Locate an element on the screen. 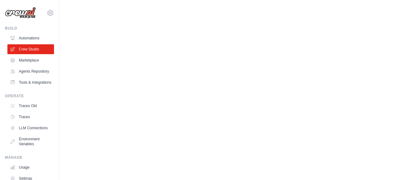  a: Tools & Integrations is located at coordinates (31, 83).